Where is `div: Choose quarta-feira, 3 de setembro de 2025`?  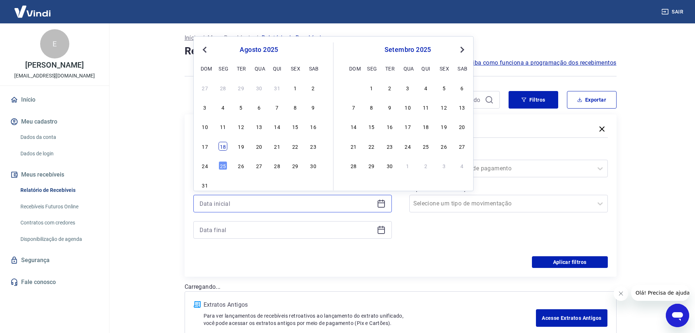
div: Choose quarta-feira, 3 de setembro de 2025 is located at coordinates (259, 185).